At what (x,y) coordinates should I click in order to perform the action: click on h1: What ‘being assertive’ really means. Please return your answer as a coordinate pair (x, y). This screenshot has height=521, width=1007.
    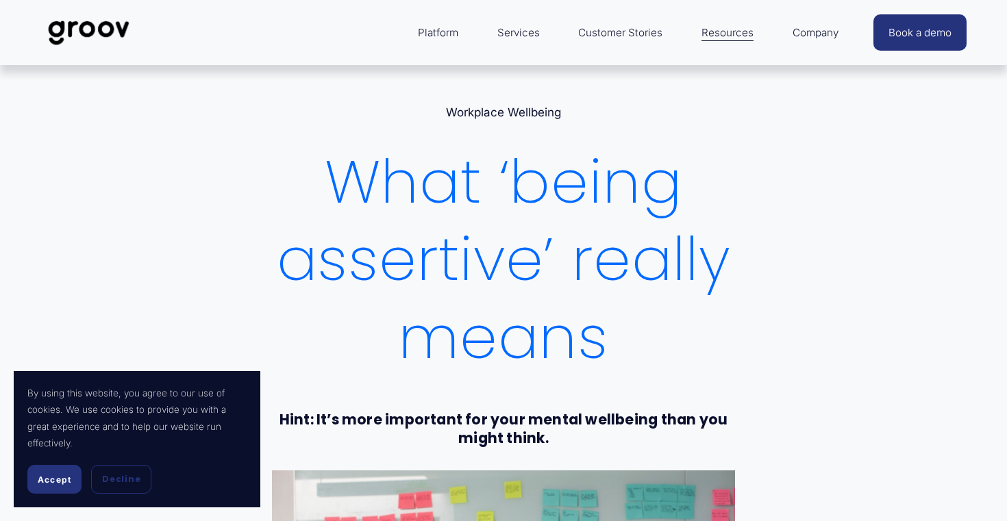
    Looking at the image, I should click on (503, 260).